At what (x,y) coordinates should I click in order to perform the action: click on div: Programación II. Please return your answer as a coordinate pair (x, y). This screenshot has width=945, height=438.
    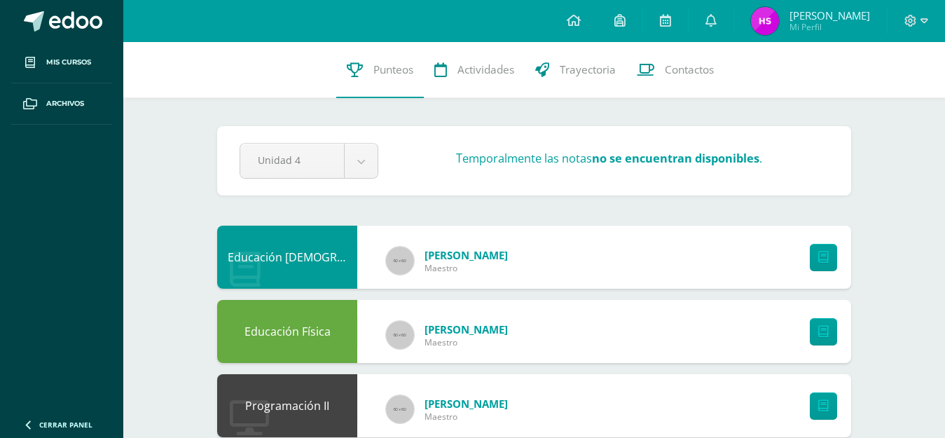
    Looking at the image, I should click on (287, 406).